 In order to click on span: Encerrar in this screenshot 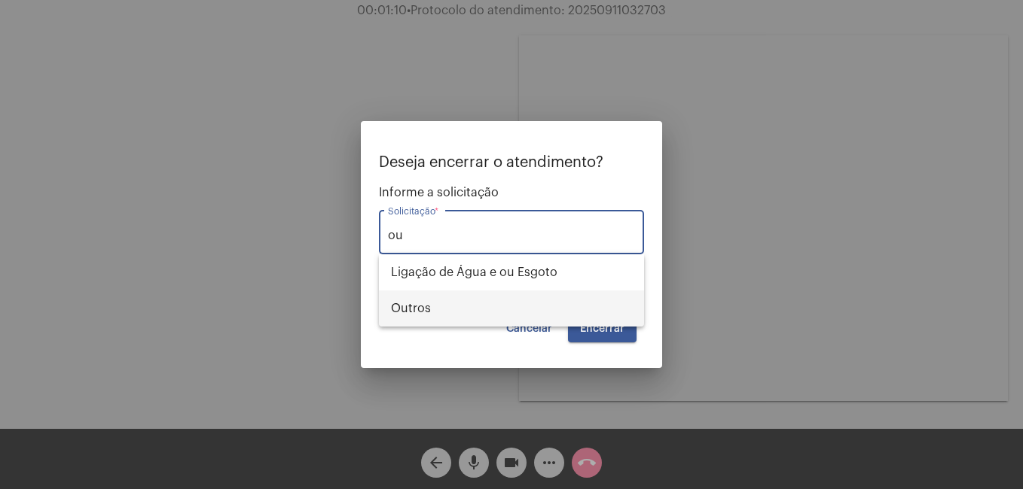, I will do `click(602, 329)`.